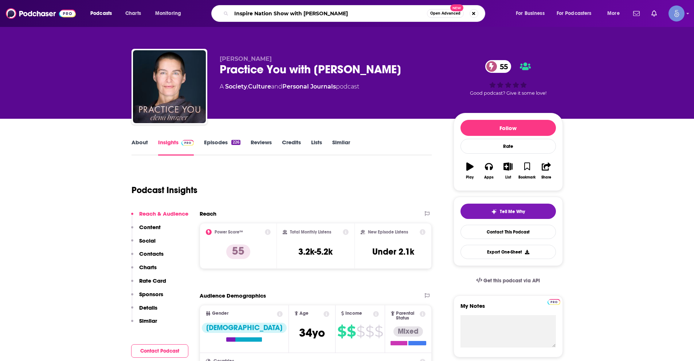 This screenshot has width=694, height=361. What do you see at coordinates (148, 307) in the screenshot?
I see `p: Details` at bounding box center [148, 307].